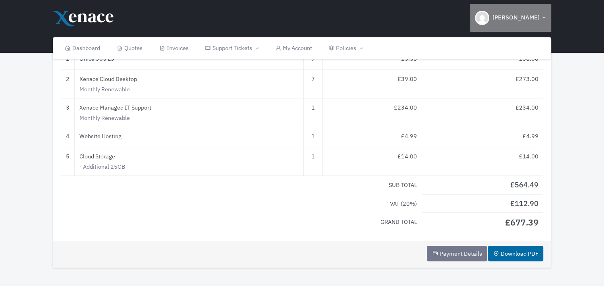  I want to click on img: Header Avatar, so click(482, 18).